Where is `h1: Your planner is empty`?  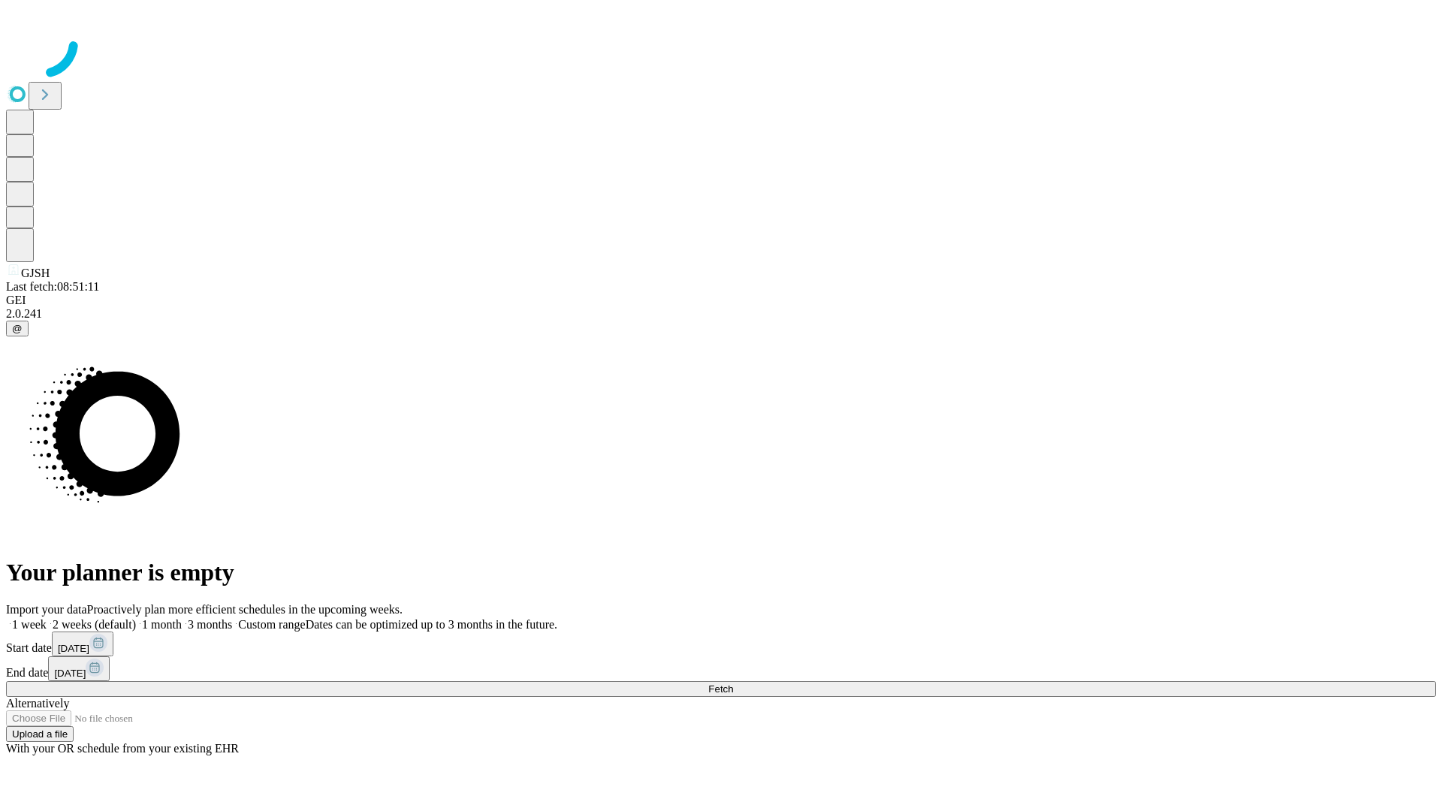
h1: Your planner is empty is located at coordinates (721, 572).